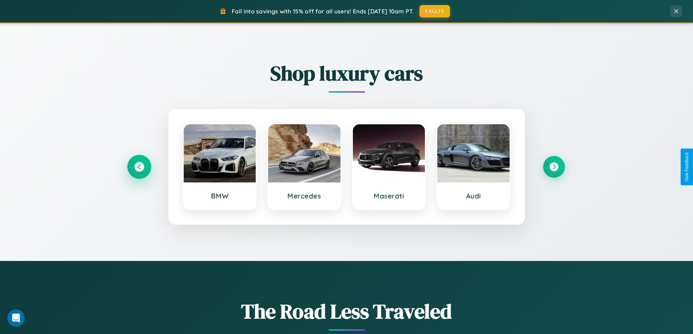 The height and width of the screenshot is (334, 693). What do you see at coordinates (687, 167) in the screenshot?
I see `div: Give Feedback` at bounding box center [687, 167].